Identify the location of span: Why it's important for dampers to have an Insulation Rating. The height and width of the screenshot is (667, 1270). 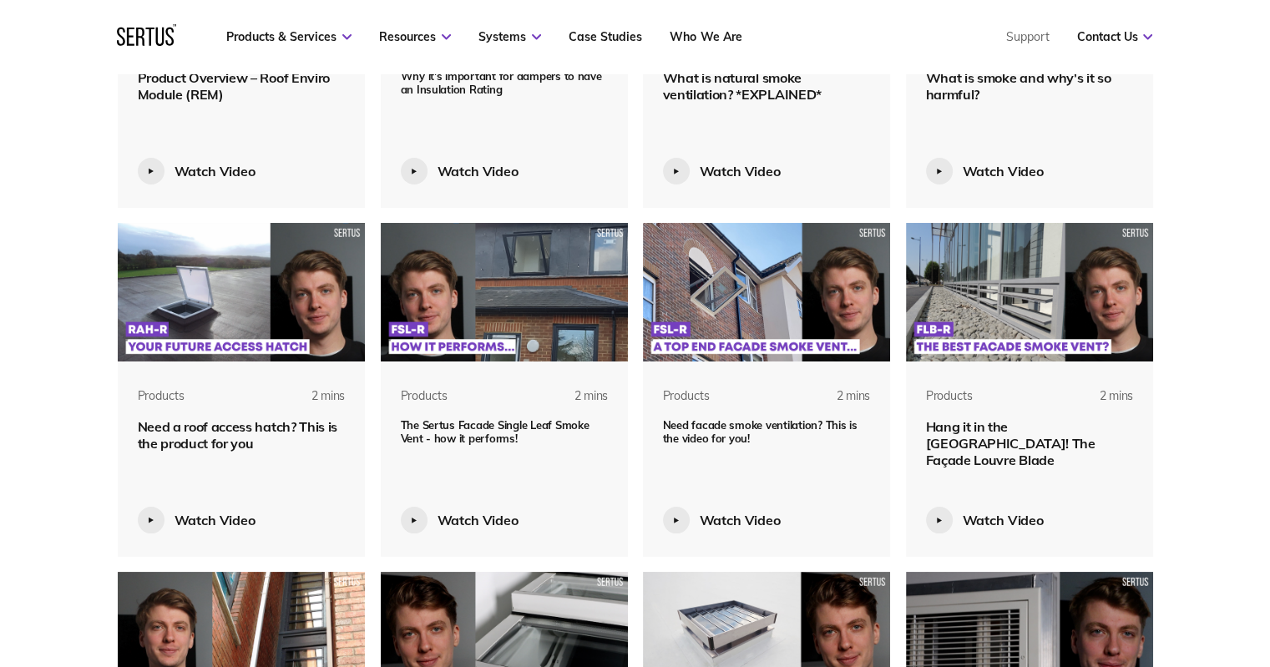
(501, 83).